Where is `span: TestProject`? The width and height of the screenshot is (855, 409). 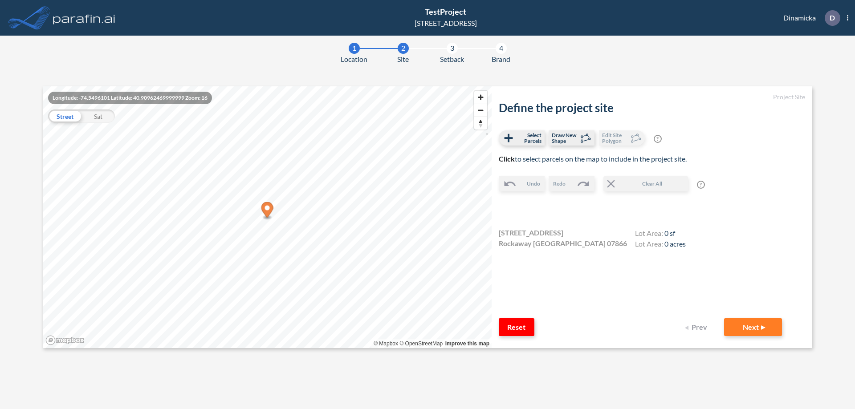
span: TestProject is located at coordinates (445, 12).